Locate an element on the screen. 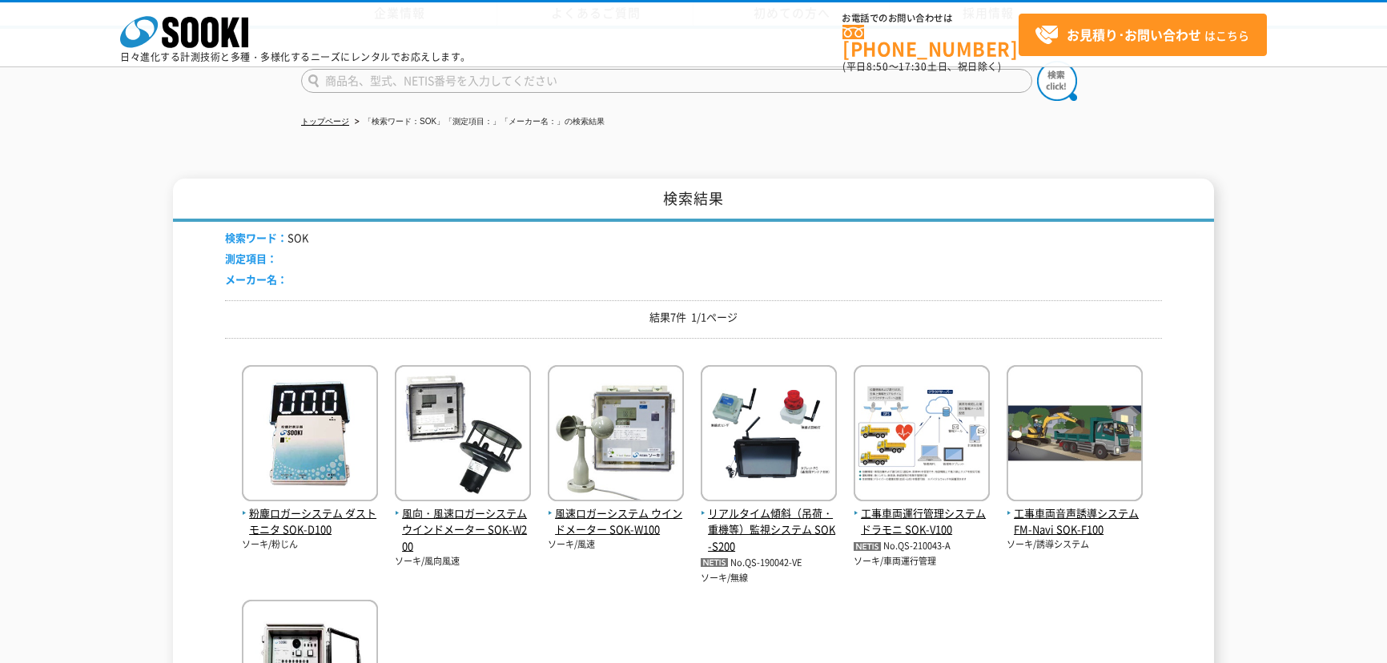  p: 日々進化する計測技術と多種・多様化するニーズにレンタルでお応えします。 is located at coordinates (295, 57).